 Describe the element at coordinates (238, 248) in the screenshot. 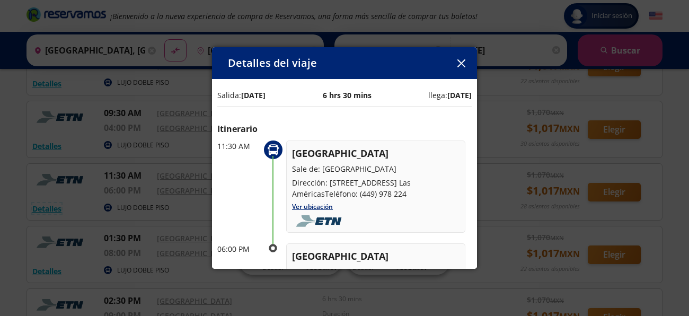

I see `p: 06:00 PM` at that location.